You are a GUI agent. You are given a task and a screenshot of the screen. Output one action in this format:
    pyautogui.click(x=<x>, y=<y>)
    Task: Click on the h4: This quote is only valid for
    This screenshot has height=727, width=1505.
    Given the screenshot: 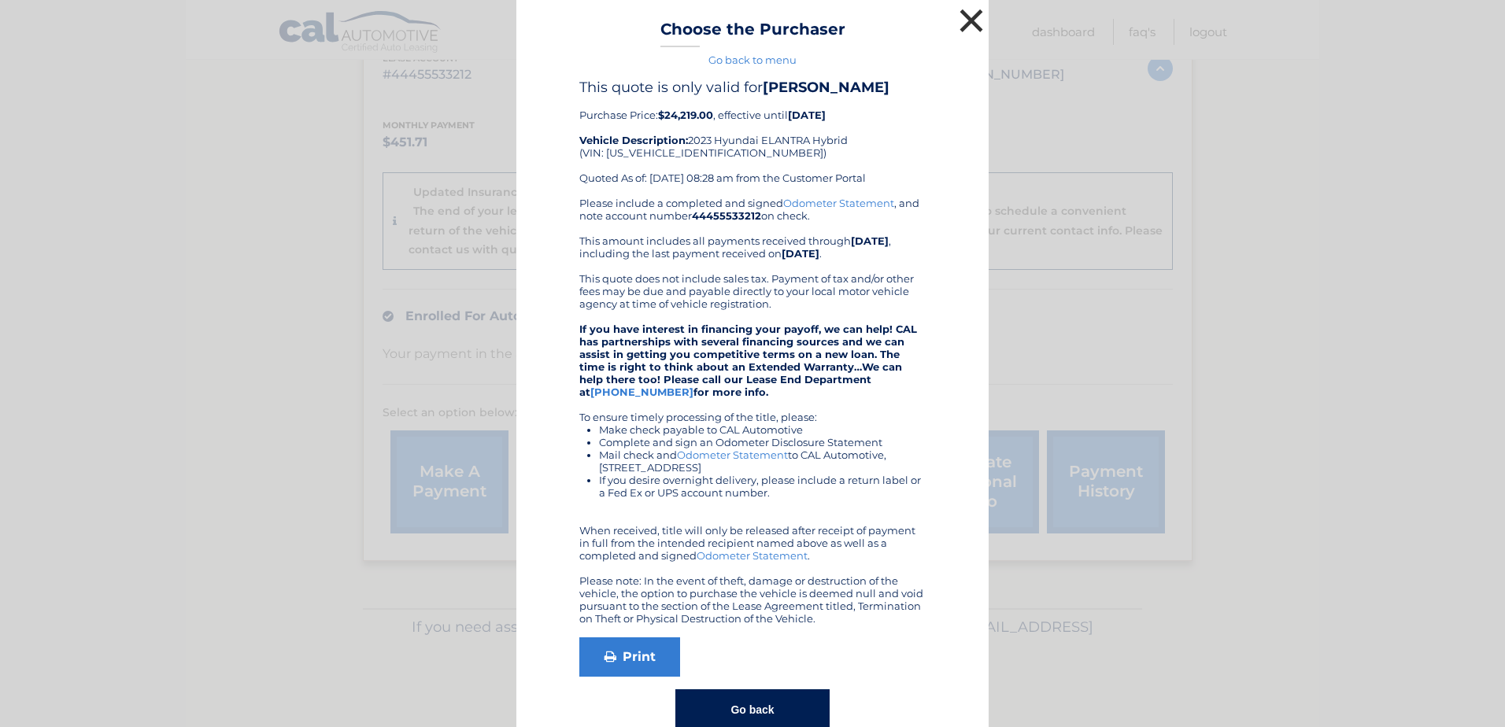 What is the action you would take?
    pyautogui.click(x=752, y=87)
    